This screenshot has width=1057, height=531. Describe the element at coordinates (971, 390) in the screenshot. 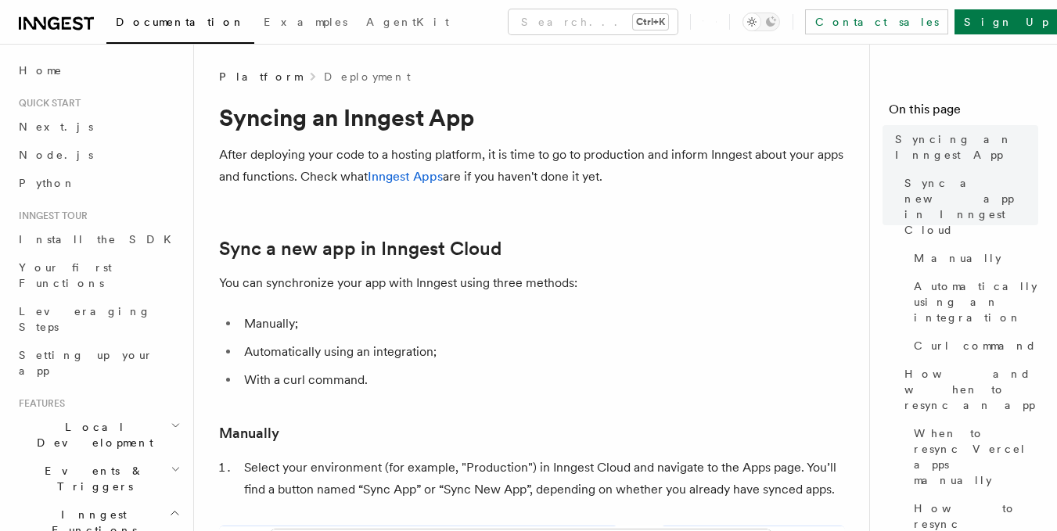

I see `span: How and when to resync an app` at that location.